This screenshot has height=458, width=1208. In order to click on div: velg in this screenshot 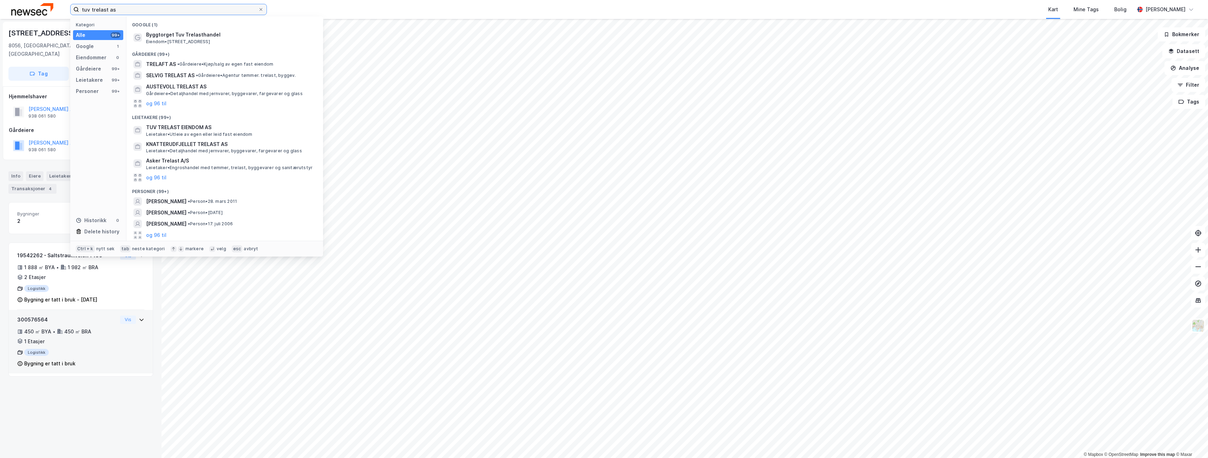, I will do `click(221, 249)`.